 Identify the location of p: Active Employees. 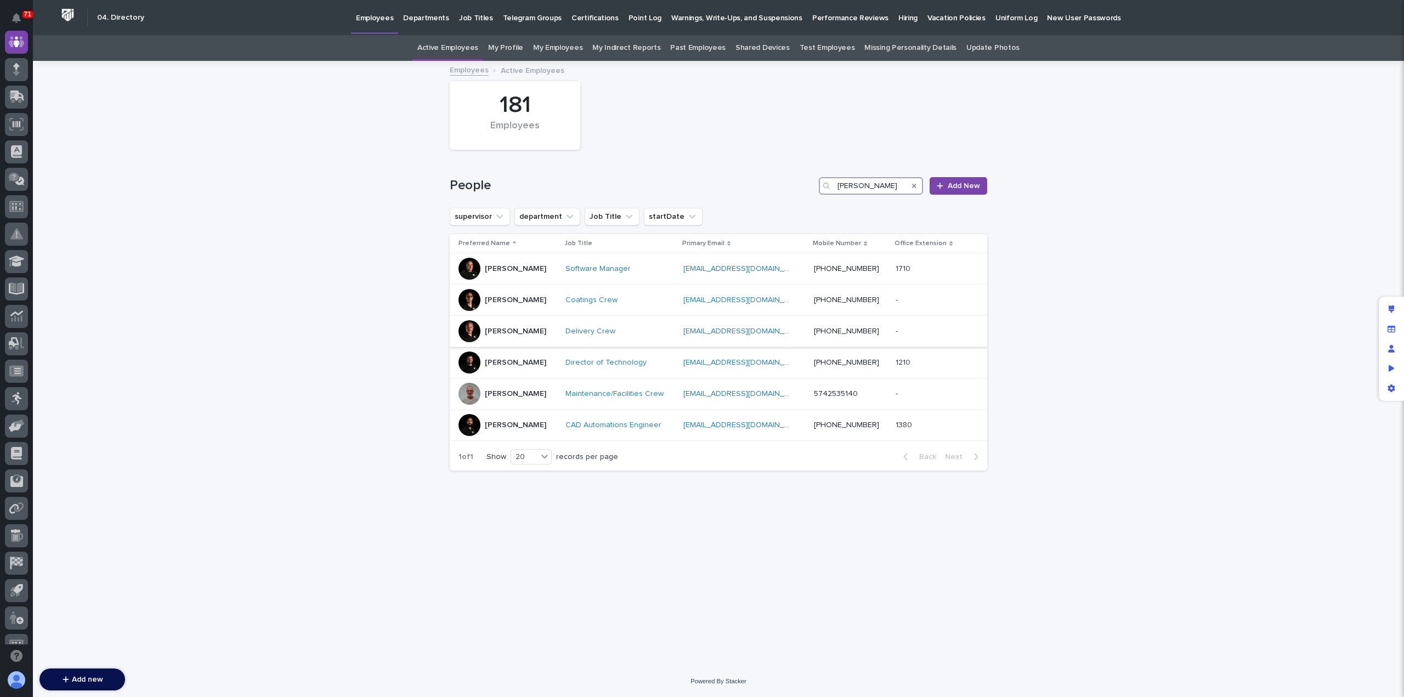
(532, 70).